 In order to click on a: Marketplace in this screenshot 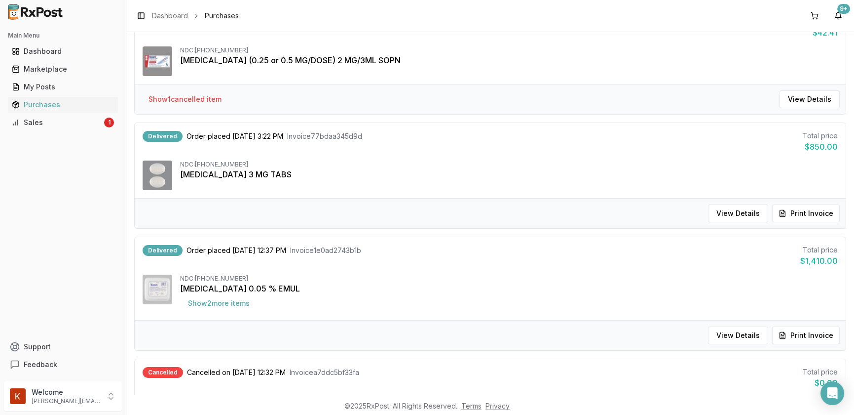, I will do `click(63, 69)`.